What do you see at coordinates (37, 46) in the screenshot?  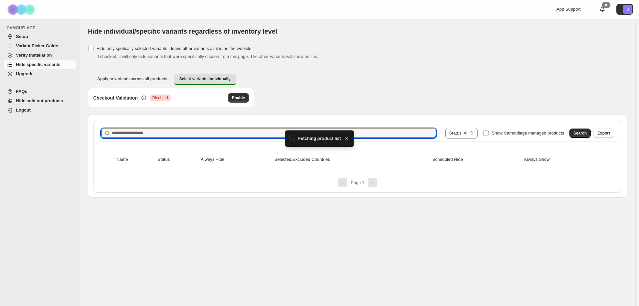 I see `span: Variant Picker Guide` at bounding box center [37, 46].